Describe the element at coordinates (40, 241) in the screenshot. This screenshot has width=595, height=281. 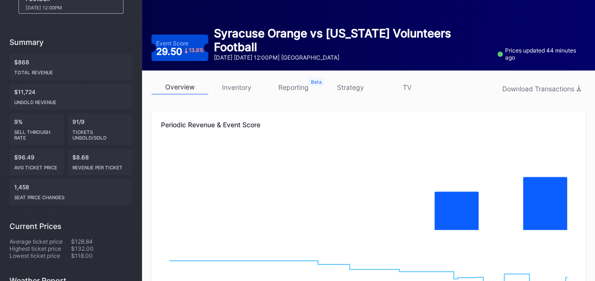
I see `div: Average ticket price` at that location.